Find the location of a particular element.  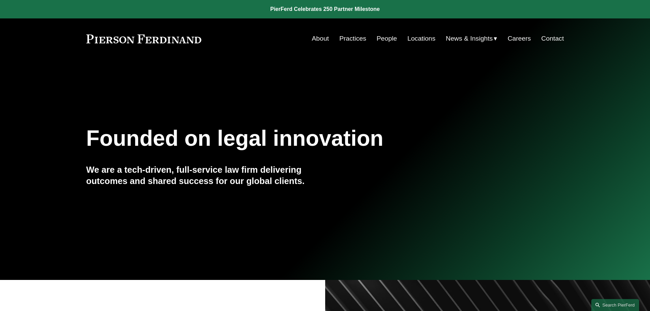

a: Contact is located at coordinates (553, 39).